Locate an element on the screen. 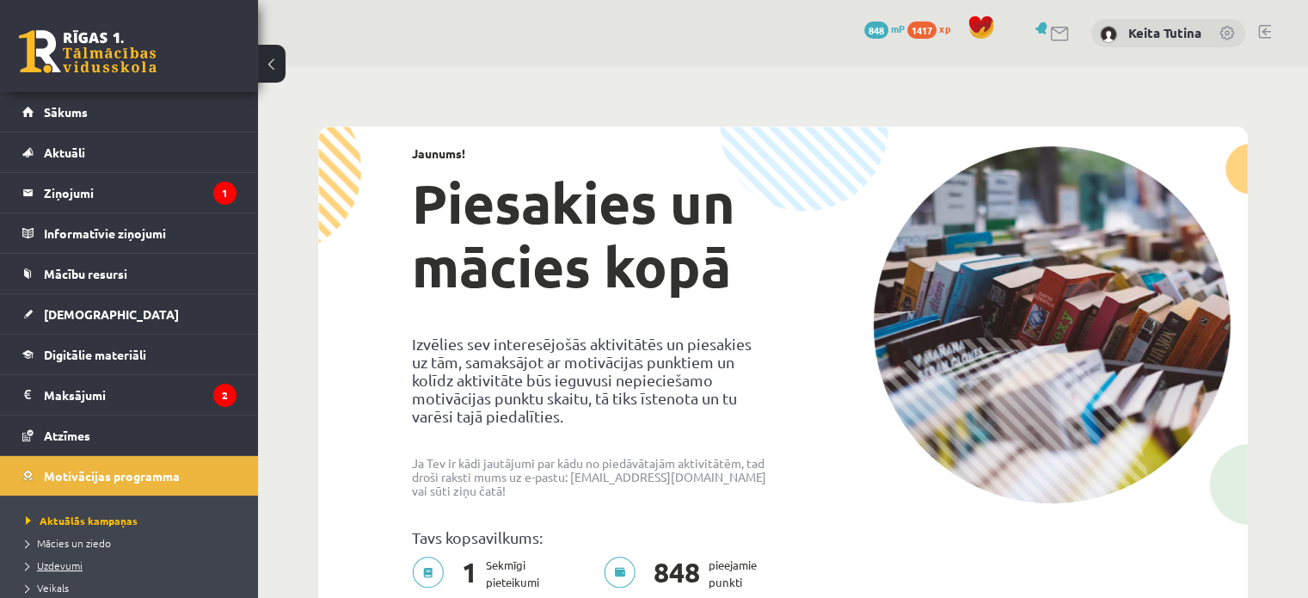  span: xp is located at coordinates (944, 28).